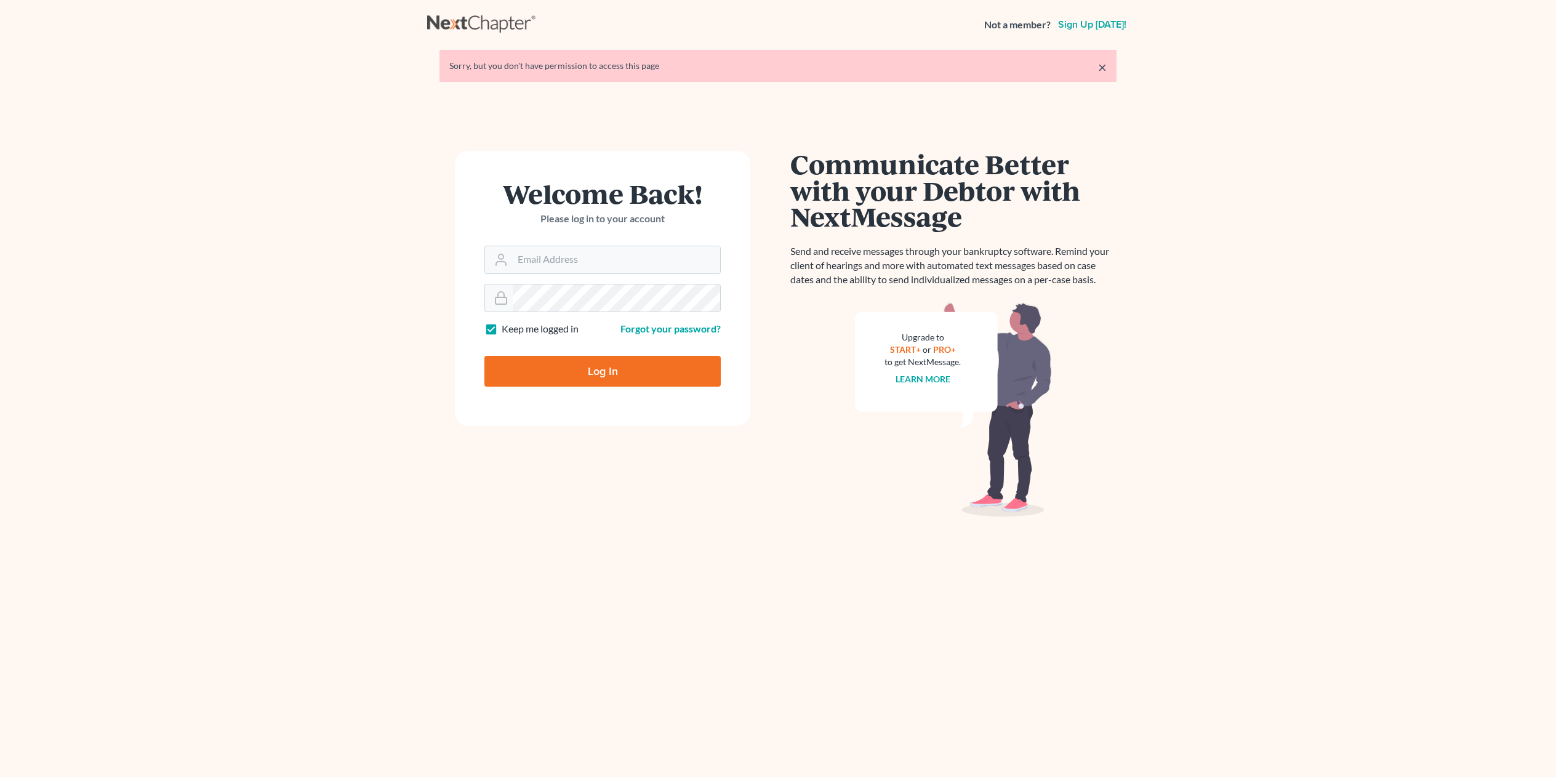 The height and width of the screenshot is (777, 1556). Describe the element at coordinates (953, 265) in the screenshot. I see `p: Send and receive messages through your bankruptcy software. Remind your client of hearings and mo...` at that location.